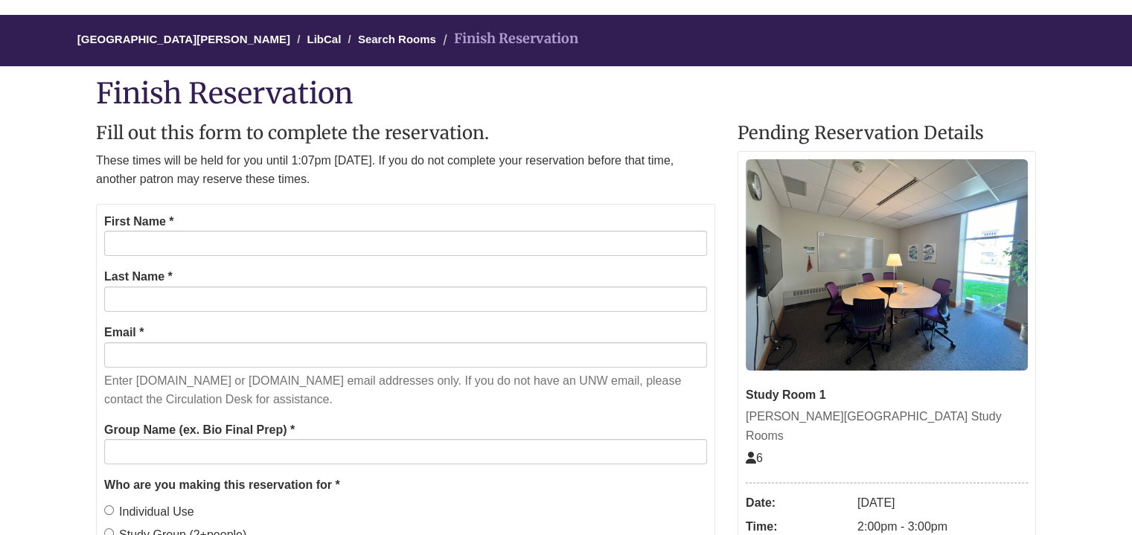 Image resolution: width=1132 pixels, height=535 pixels. I want to click on legend: Who are you making this reservation for *, so click(405, 485).